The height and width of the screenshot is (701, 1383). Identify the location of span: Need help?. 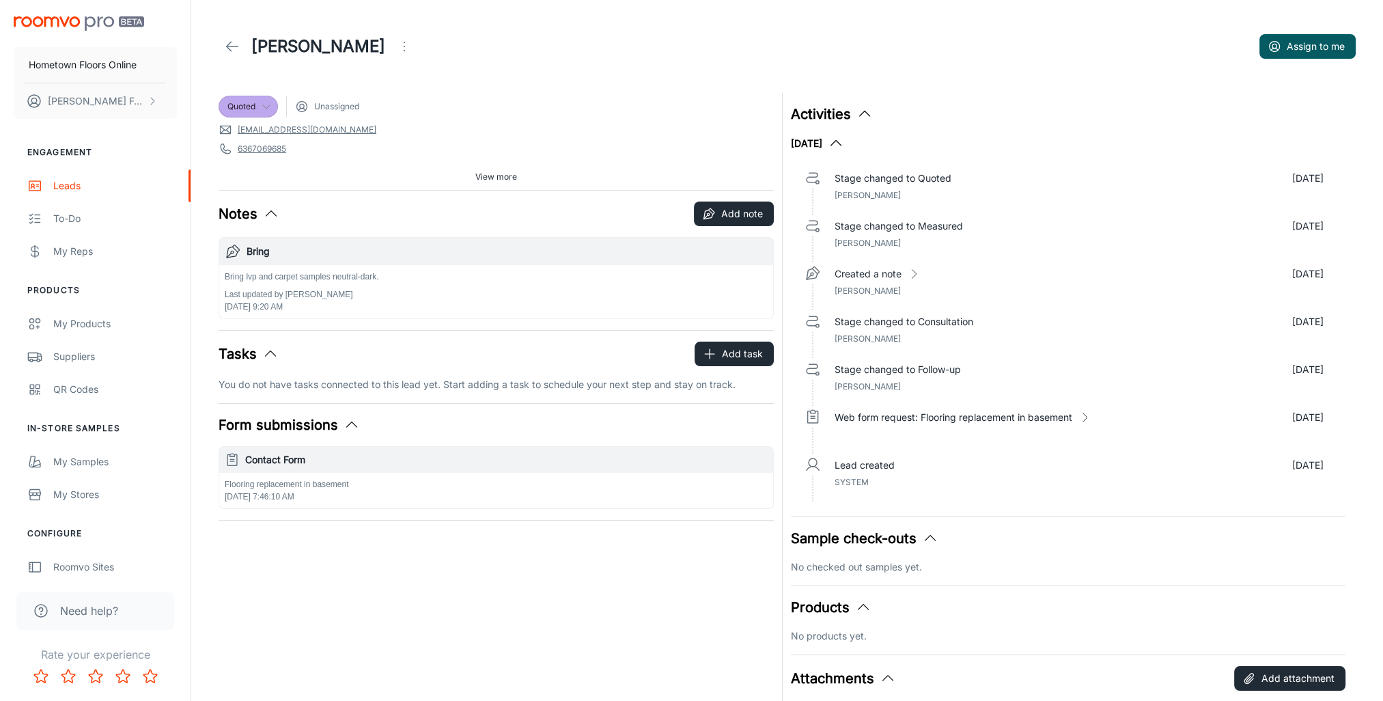
(89, 611).